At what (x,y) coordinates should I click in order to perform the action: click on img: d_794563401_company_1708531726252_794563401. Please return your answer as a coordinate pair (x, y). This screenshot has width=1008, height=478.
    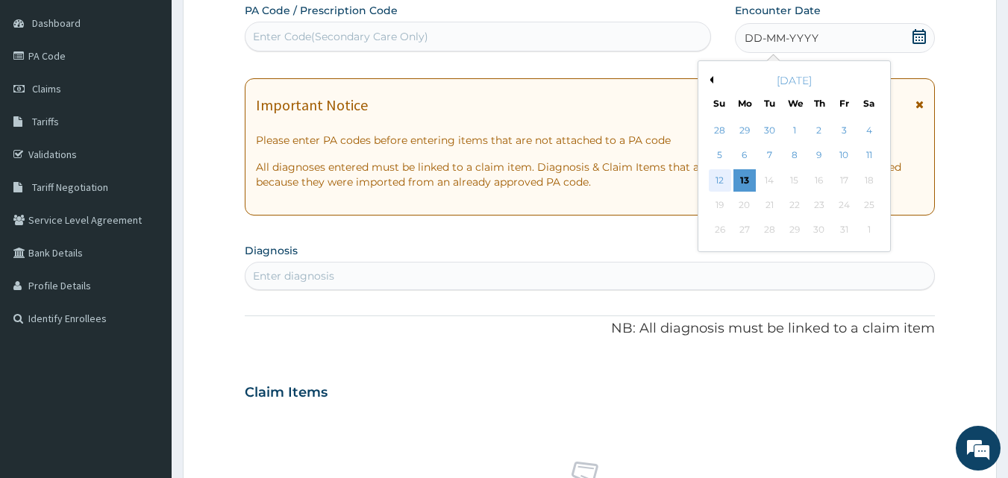
    Looking at the image, I should click on (44, 93).